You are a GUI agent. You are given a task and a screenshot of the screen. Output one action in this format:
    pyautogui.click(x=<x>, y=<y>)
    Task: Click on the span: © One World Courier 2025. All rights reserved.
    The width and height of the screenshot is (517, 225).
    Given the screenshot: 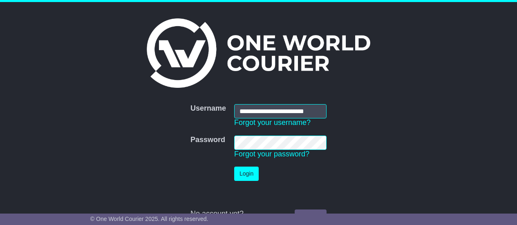 What is the action you would take?
    pyautogui.click(x=149, y=219)
    